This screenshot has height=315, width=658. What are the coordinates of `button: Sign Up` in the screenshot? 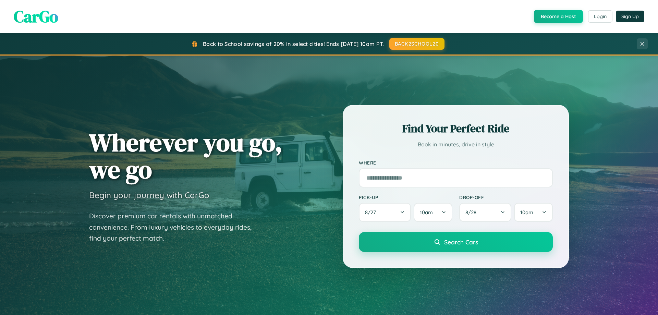 It's located at (630, 16).